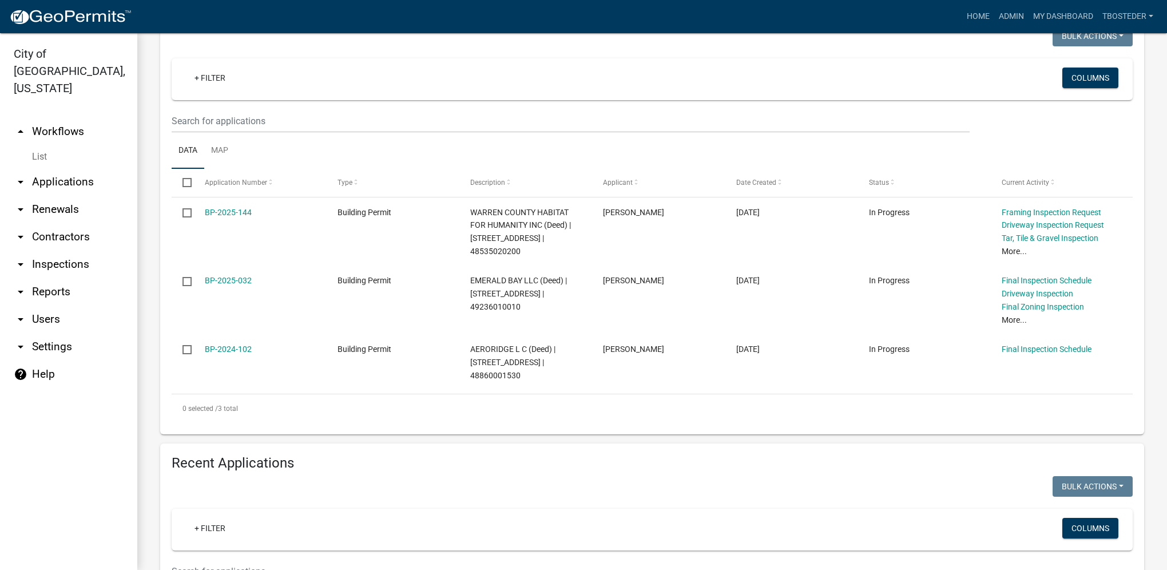 The width and height of the screenshot is (1167, 570). Describe the element at coordinates (633, 212) in the screenshot. I see `span: Randy R. Edwards` at that location.